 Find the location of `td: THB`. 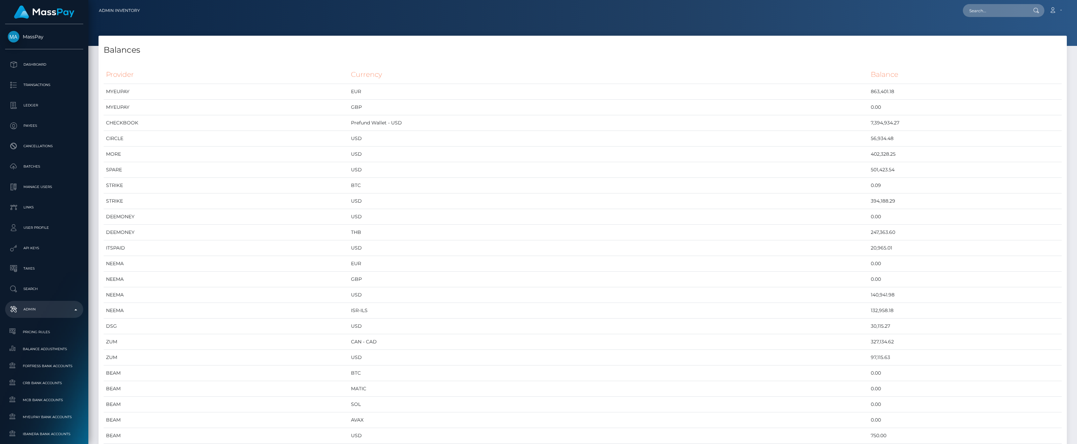

td: THB is located at coordinates (608, 232).